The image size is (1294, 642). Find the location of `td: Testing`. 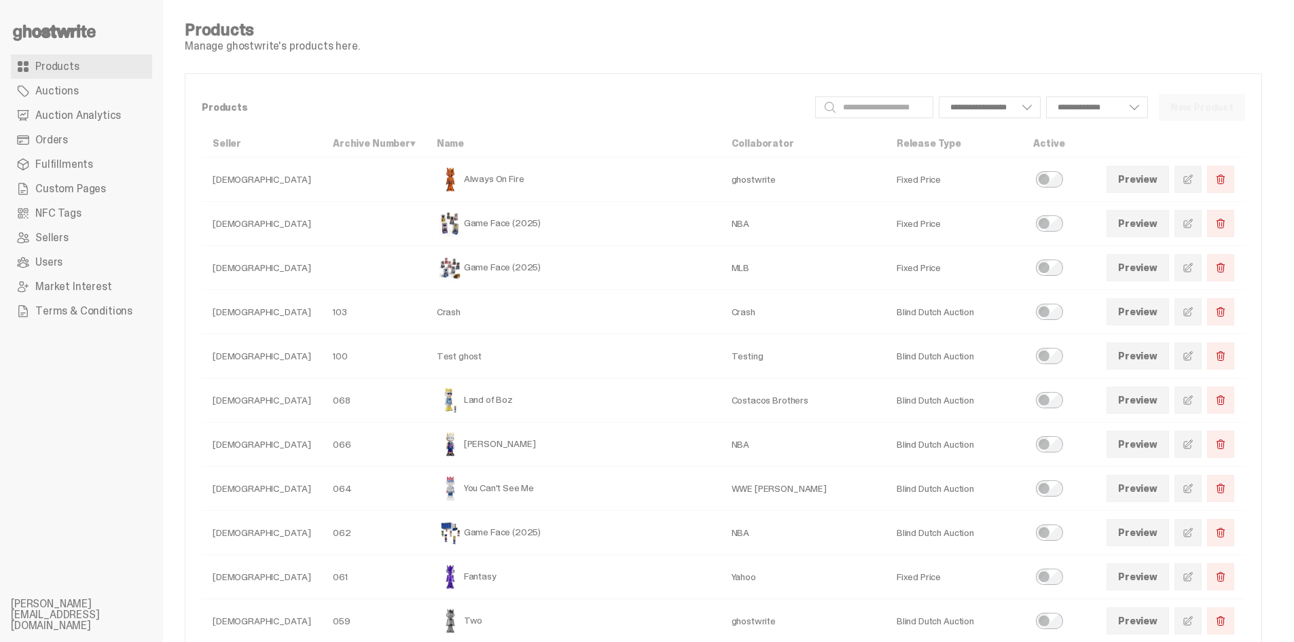

td: Testing is located at coordinates (803, 356).